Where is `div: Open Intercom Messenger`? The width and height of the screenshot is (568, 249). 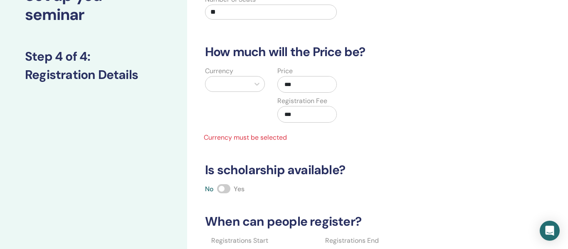 div: Open Intercom Messenger is located at coordinates (549, 231).